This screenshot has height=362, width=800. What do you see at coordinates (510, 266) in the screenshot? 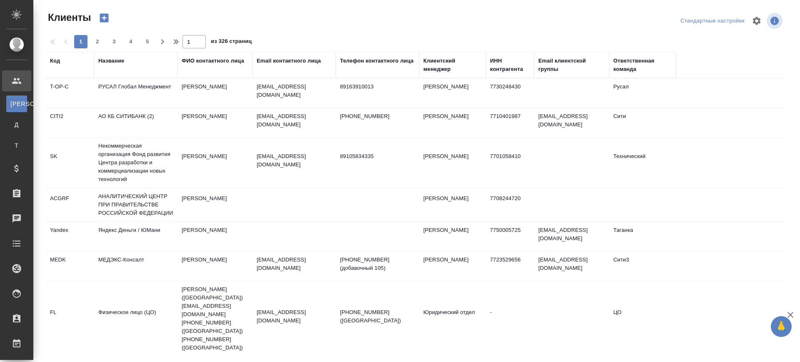
I see `td: 7723529656` at bounding box center [510, 266].